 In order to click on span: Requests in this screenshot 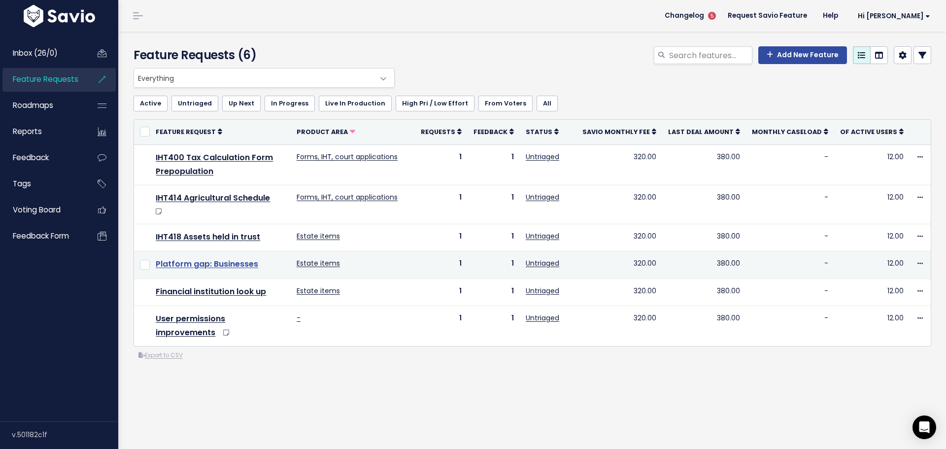, I will do `click(438, 132)`.